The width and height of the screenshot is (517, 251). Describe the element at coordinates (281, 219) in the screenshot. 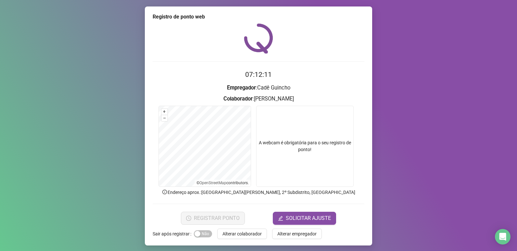

I see `span: edit` at that location.